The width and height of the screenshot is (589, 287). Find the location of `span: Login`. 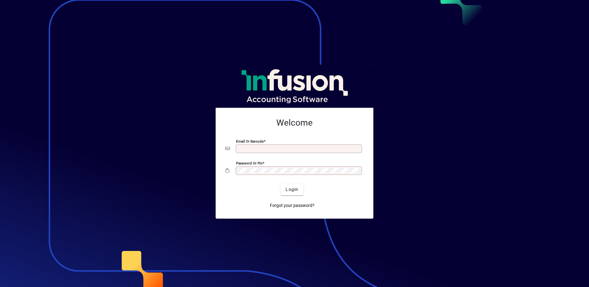

span: Login is located at coordinates (292, 189).